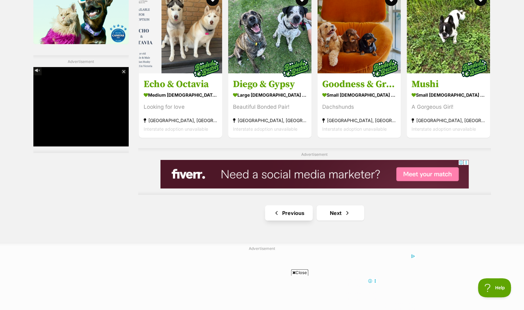 This screenshot has width=524, height=310. Describe the element at coordinates (270, 107) in the screenshot. I see `div: Beautiful Bonded Pair!` at that location.